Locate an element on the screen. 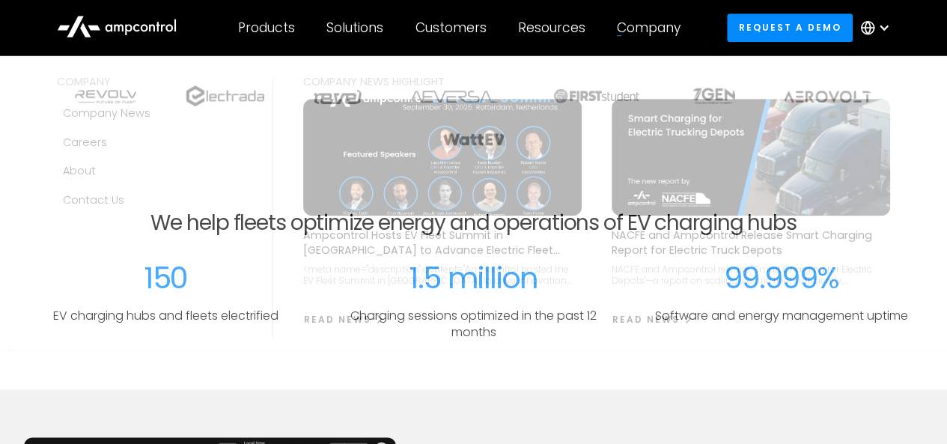  a: Careers is located at coordinates (150, 142).